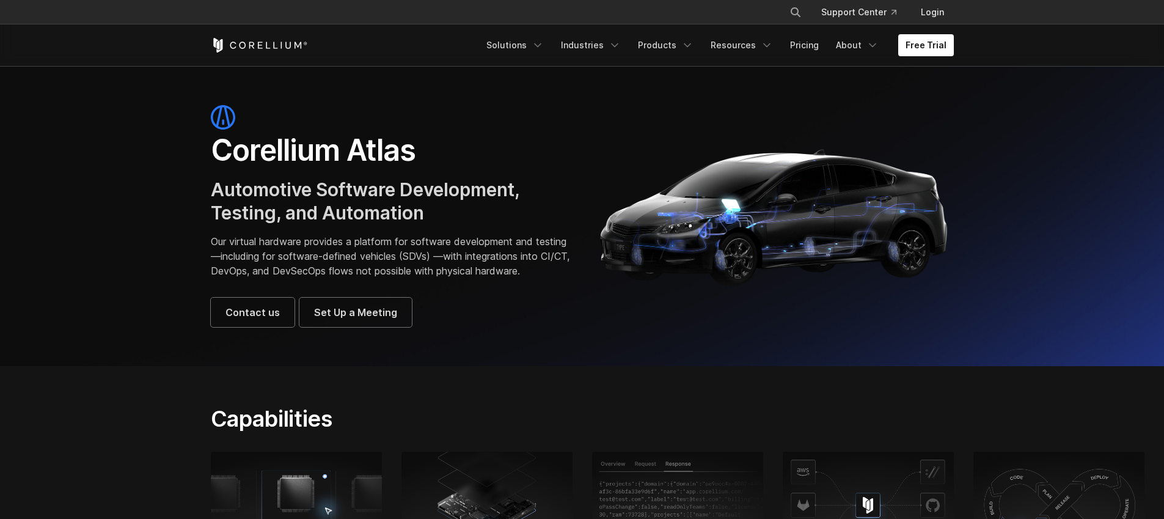 Image resolution: width=1164 pixels, height=519 pixels. I want to click on a: Industries, so click(591, 45).